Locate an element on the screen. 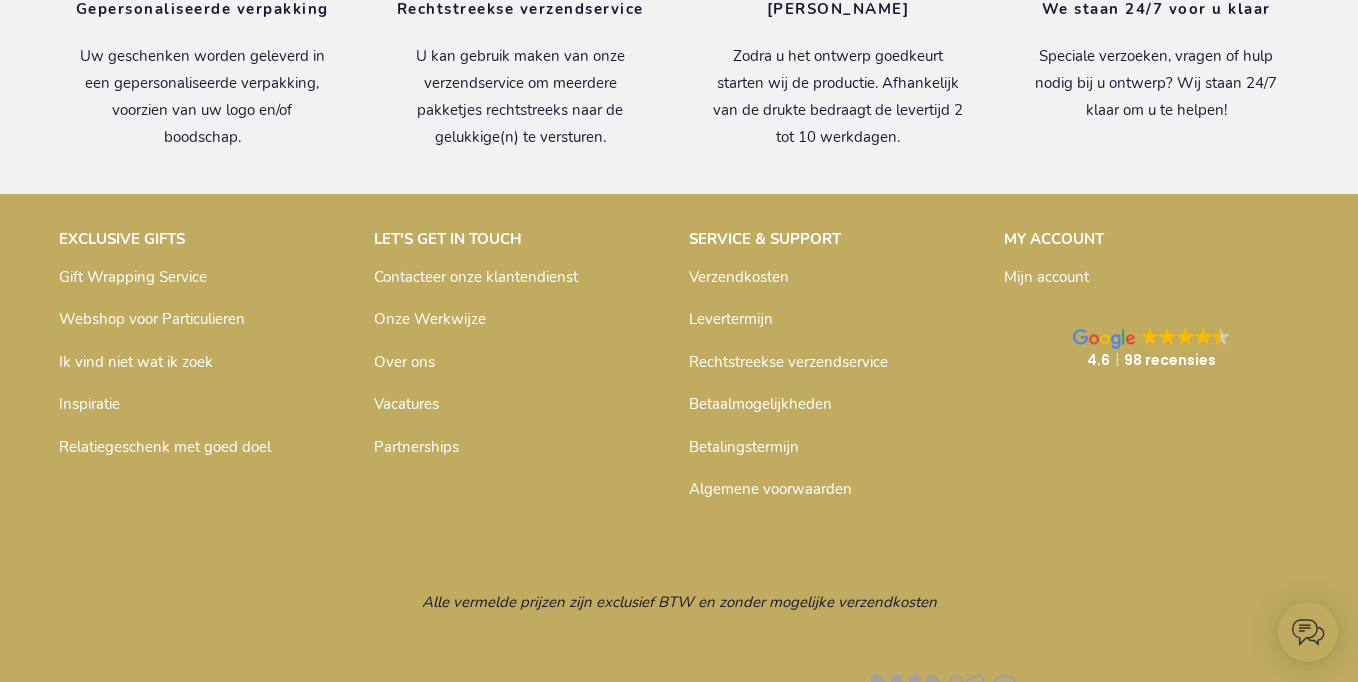  a: Verzendkosten is located at coordinates (739, 277).